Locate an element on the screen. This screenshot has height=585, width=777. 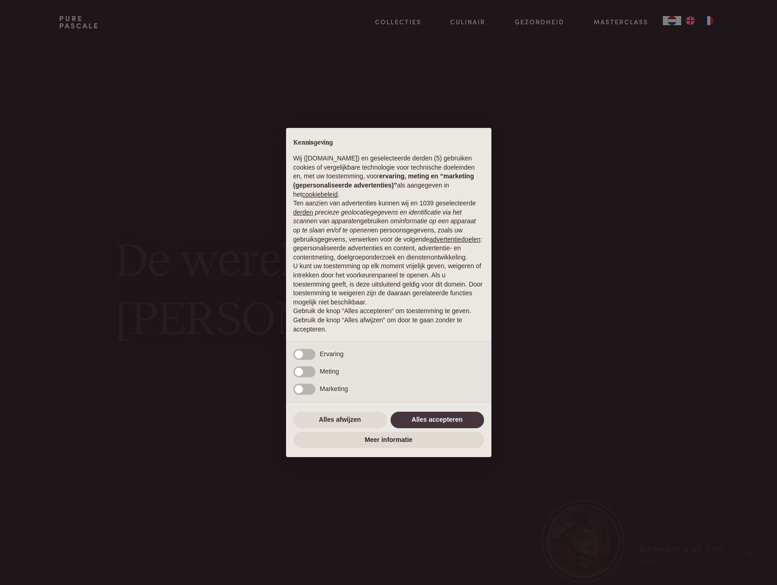
button: derden is located at coordinates (303, 213).